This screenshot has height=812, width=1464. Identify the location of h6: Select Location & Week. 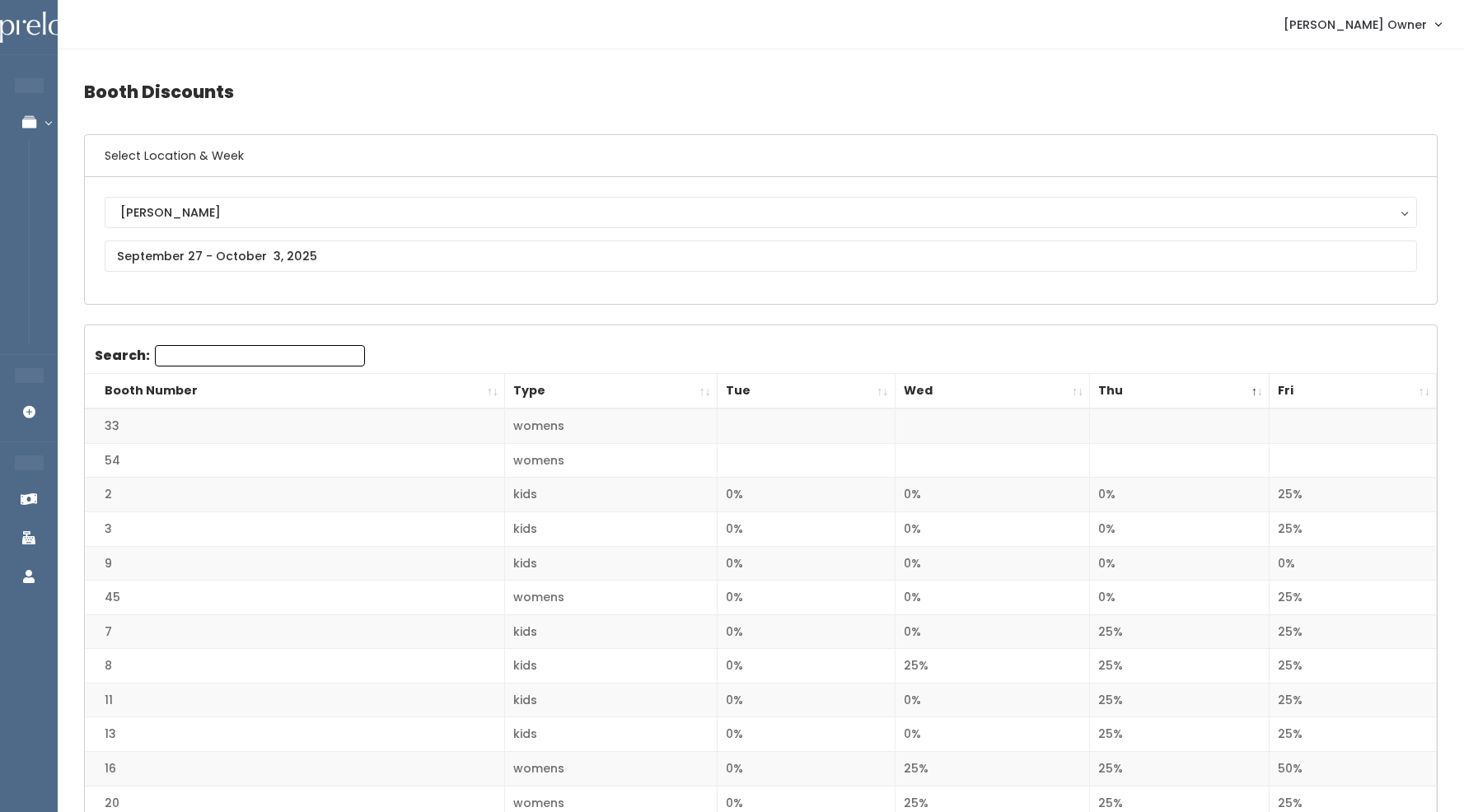
(760, 155).